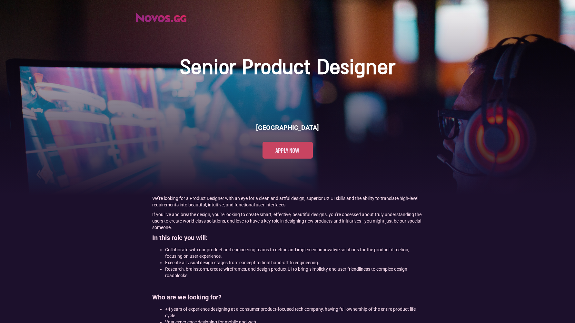 This screenshot has width=575, height=323. Describe the element at coordinates (294, 272) in the screenshot. I see `li: Research, brainstorm, create wireframes, and design product UI to bring simplicity and user frien...` at that location.